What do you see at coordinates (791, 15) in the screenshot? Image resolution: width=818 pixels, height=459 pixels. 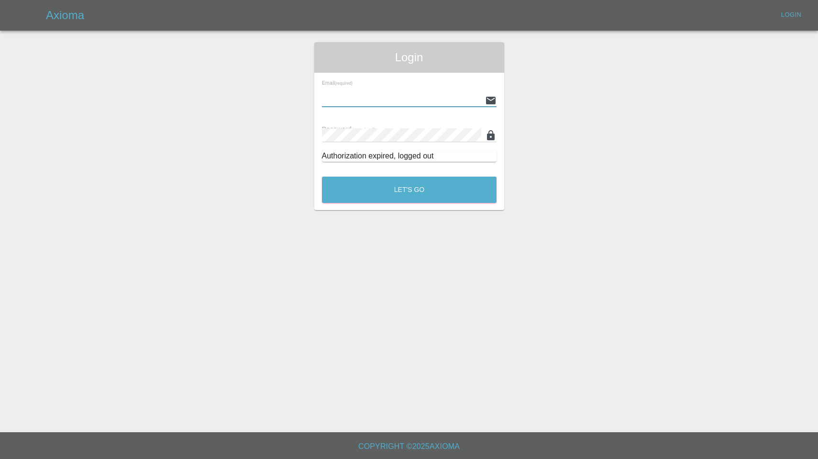 I see `a: Login` at bounding box center [791, 15].